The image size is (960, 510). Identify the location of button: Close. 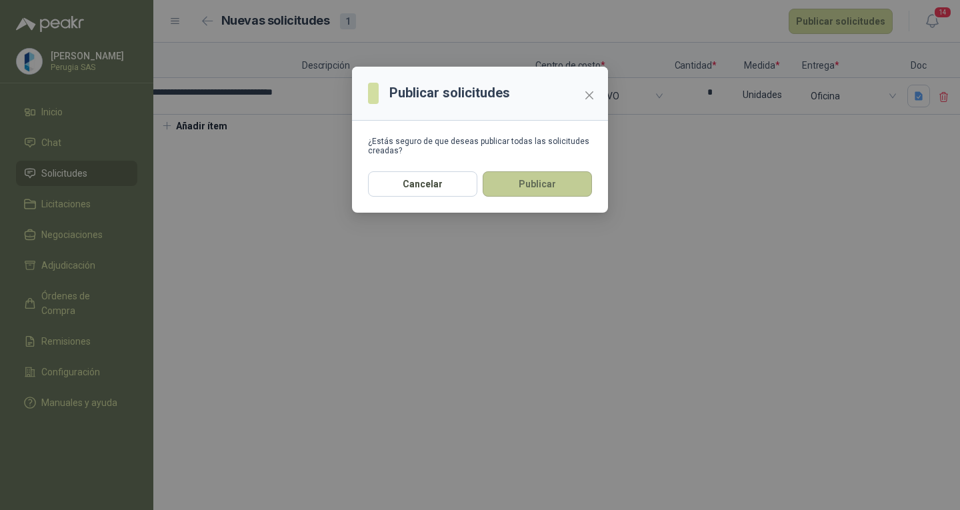
(589, 95).